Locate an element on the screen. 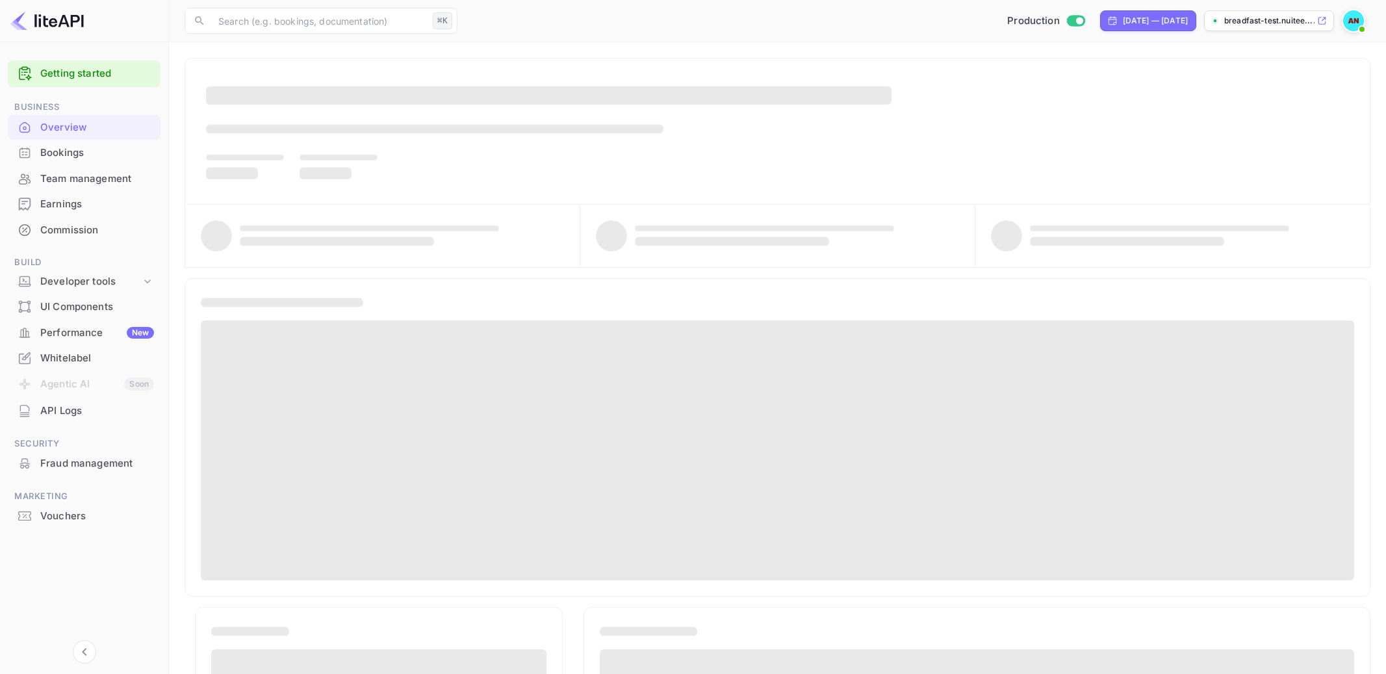 Image resolution: width=1386 pixels, height=674 pixels. img: LiteAPI logo is located at coordinates (47, 21).